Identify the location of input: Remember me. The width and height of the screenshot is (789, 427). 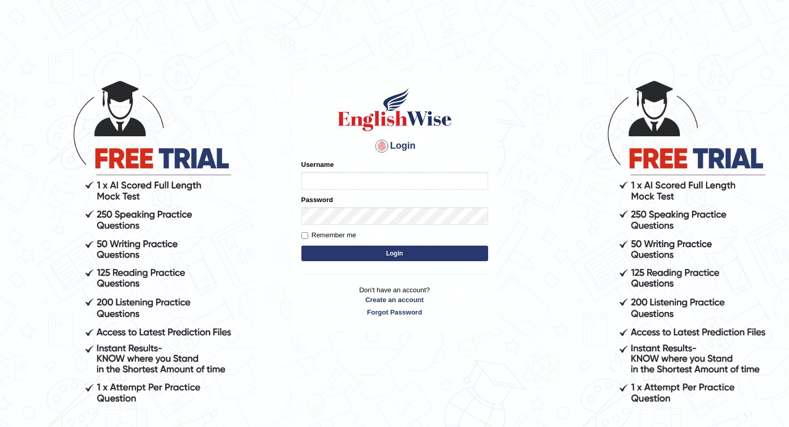
(304, 235).